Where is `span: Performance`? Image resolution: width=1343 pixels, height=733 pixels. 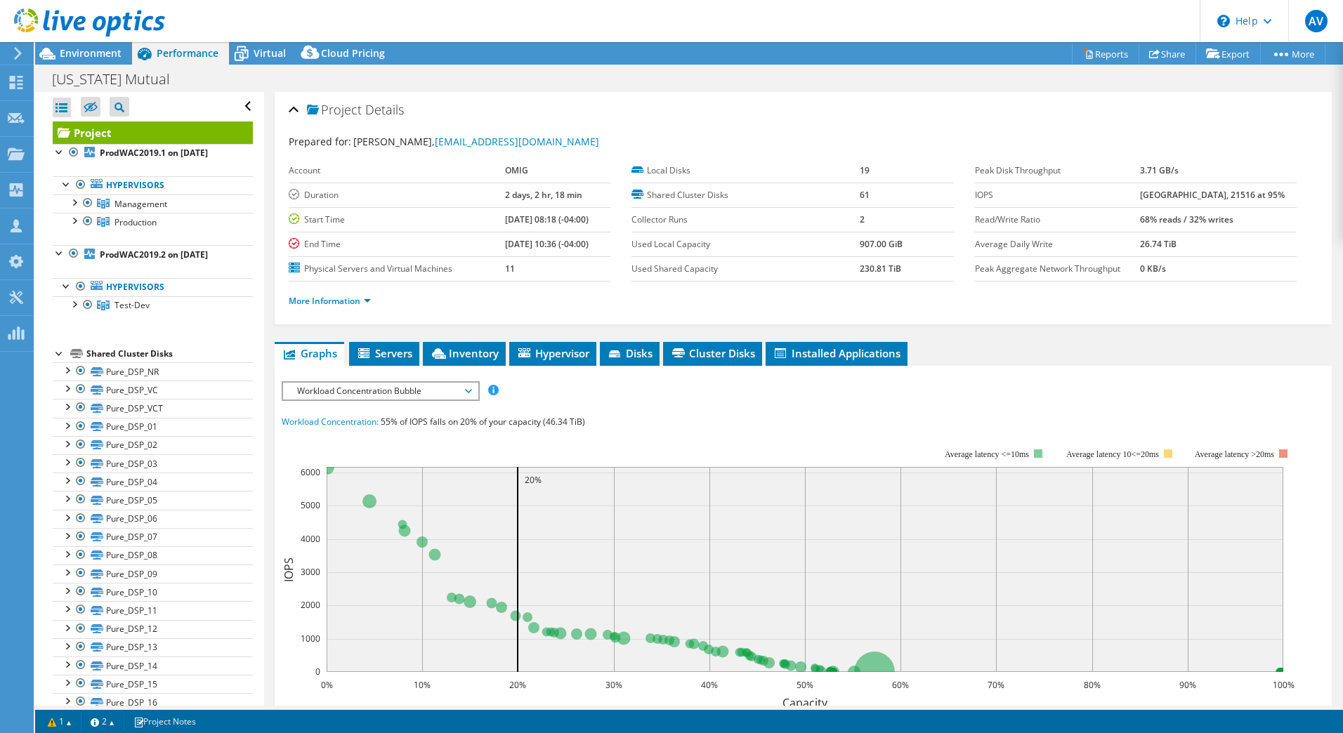
span: Performance is located at coordinates (188, 53).